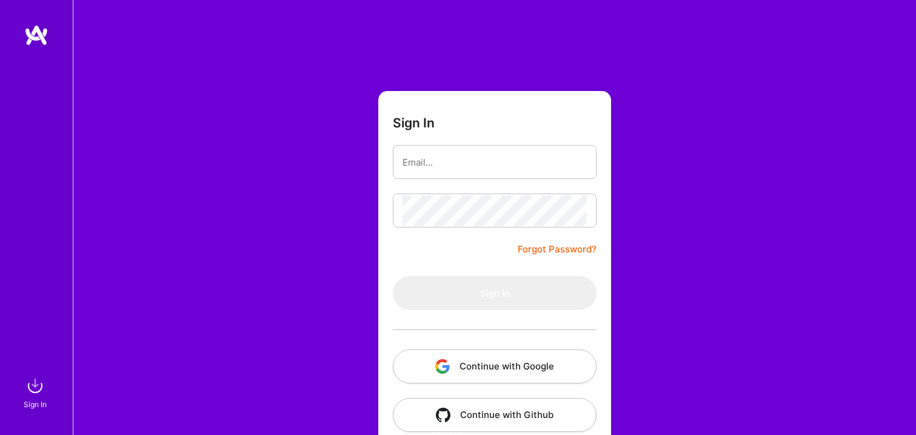  What do you see at coordinates (36, 35) in the screenshot?
I see `img: logo` at bounding box center [36, 35].